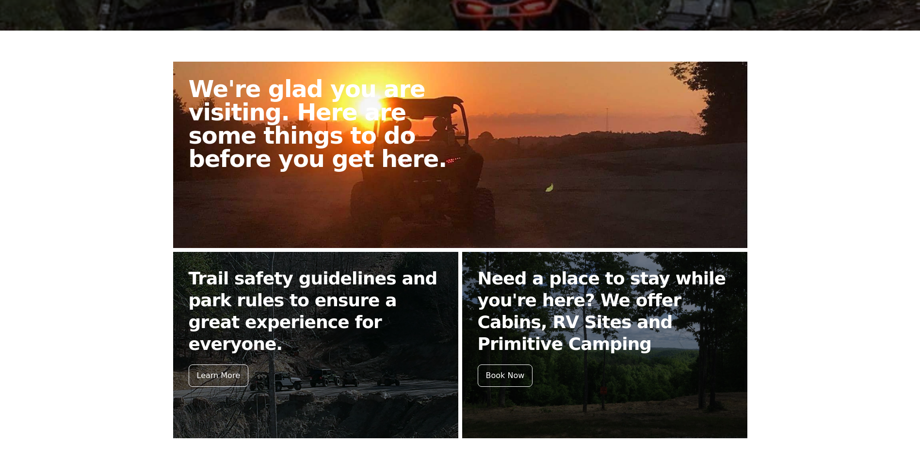  What do you see at coordinates (460, 155) in the screenshot?
I see `a: We're glad you are visiting. Here are some things to do before you get here.` at bounding box center [460, 155].